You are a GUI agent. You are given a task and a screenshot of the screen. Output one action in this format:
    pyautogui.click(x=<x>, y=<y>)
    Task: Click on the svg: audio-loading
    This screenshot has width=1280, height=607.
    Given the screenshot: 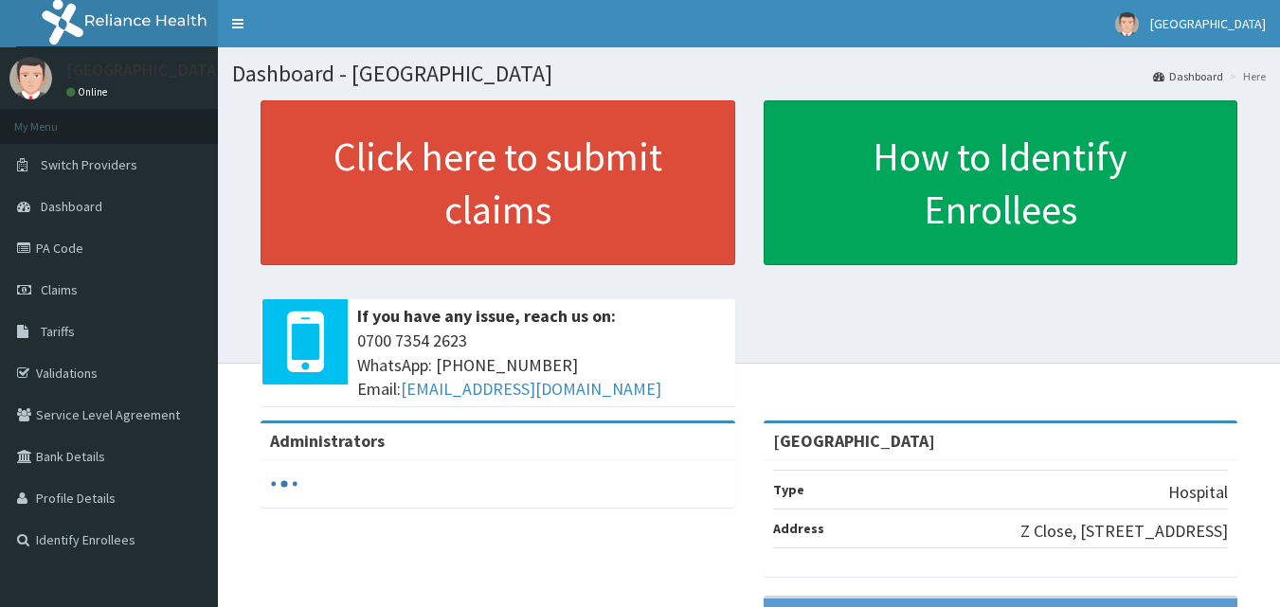 What is the action you would take?
    pyautogui.click(x=284, y=484)
    